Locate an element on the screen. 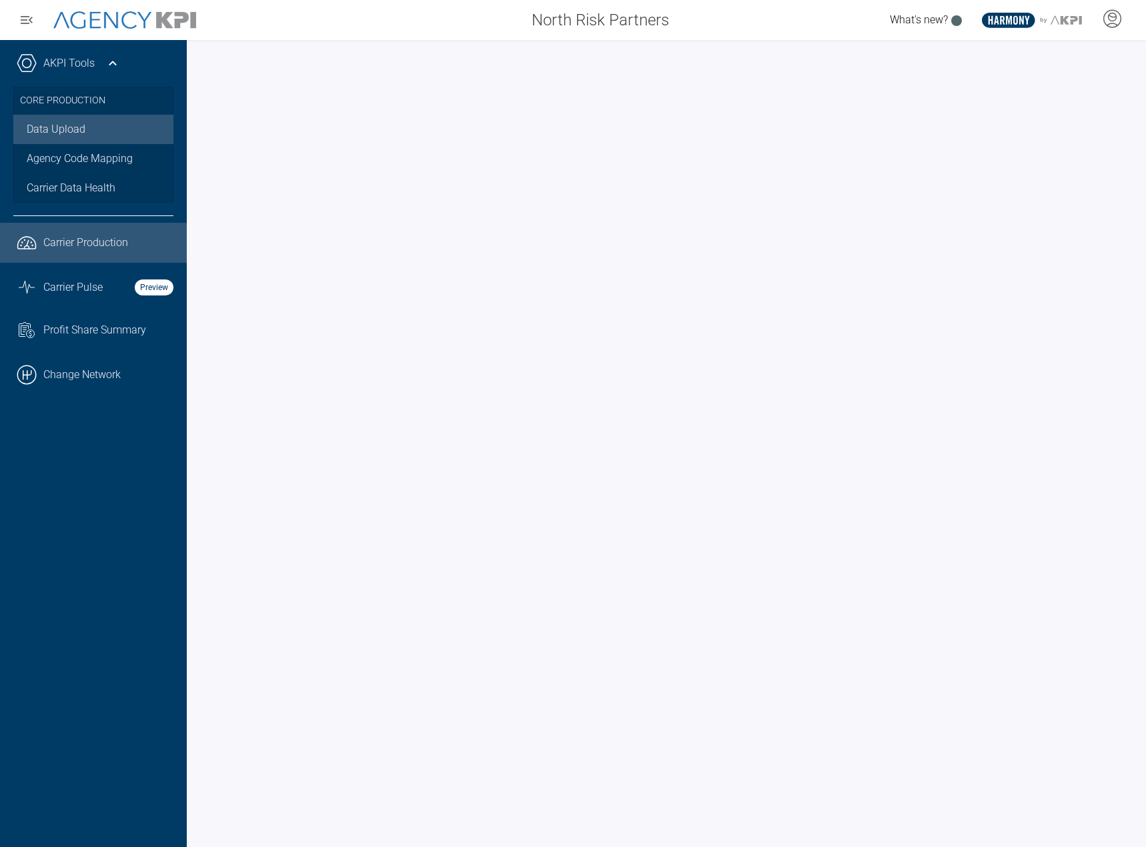 This screenshot has height=847, width=1146. a: Carrier Data Health is located at coordinates (93, 188).